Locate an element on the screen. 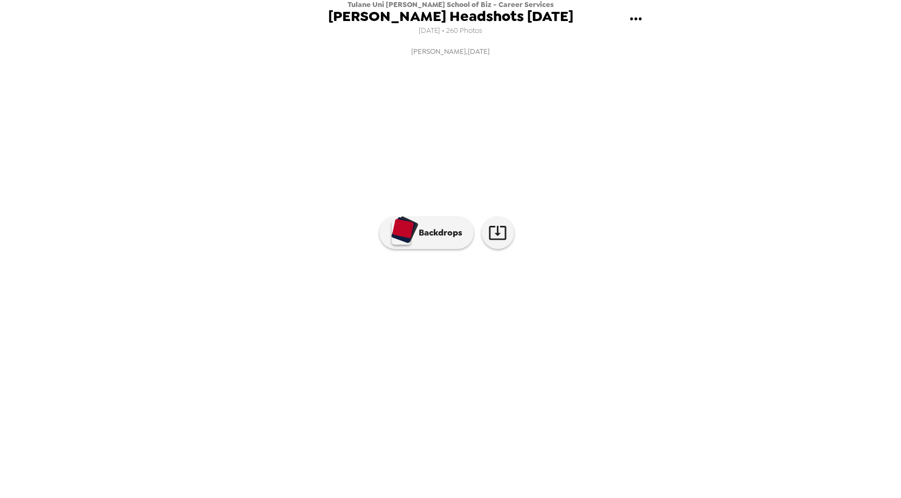 This screenshot has width=901, height=498. button: Backdrops is located at coordinates (426, 233).